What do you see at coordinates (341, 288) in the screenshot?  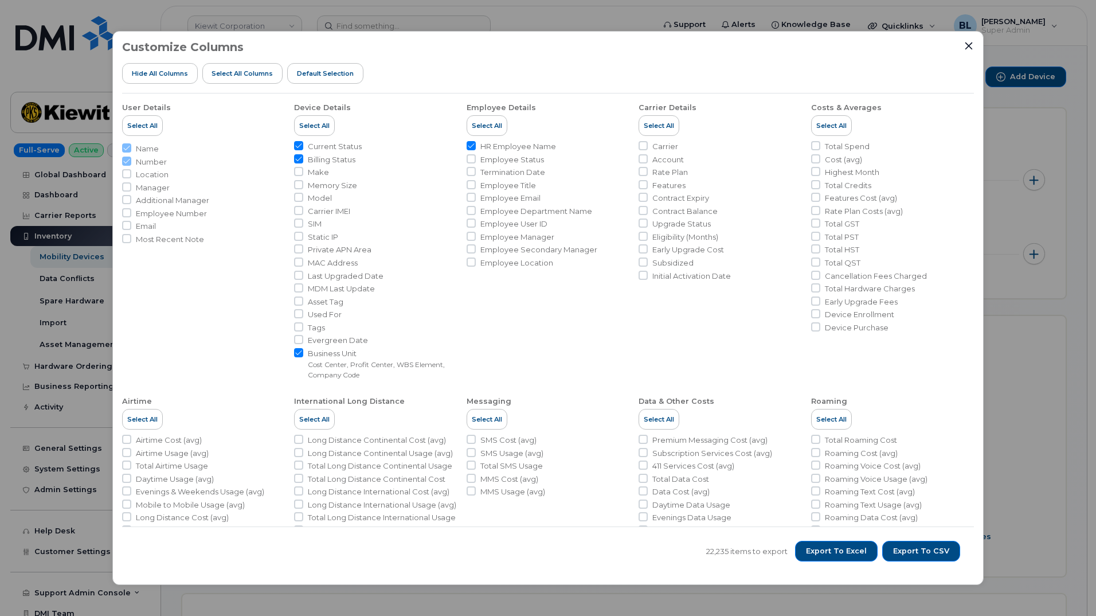 I see `span: MDM Last Update` at bounding box center [341, 288].